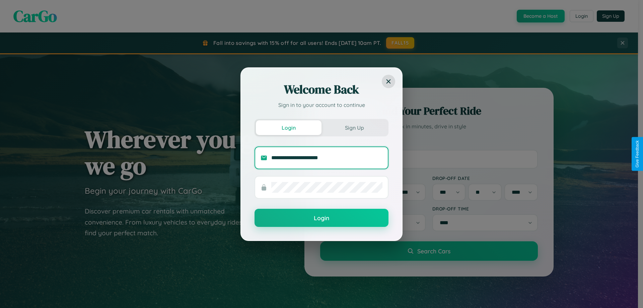 The image size is (643, 308). What do you see at coordinates (321, 89) in the screenshot?
I see `h2: Welcome Back` at bounding box center [321, 89].